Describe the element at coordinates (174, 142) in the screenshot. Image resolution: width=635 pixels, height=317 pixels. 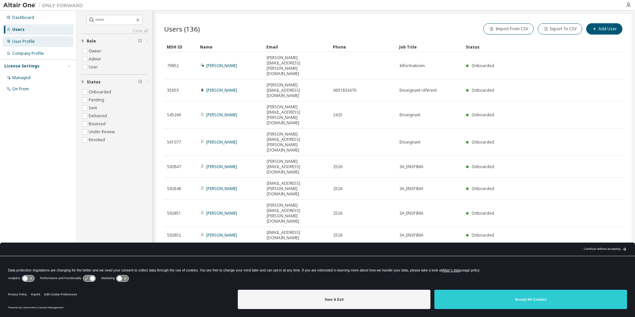
I see `span: 561077` at that location.